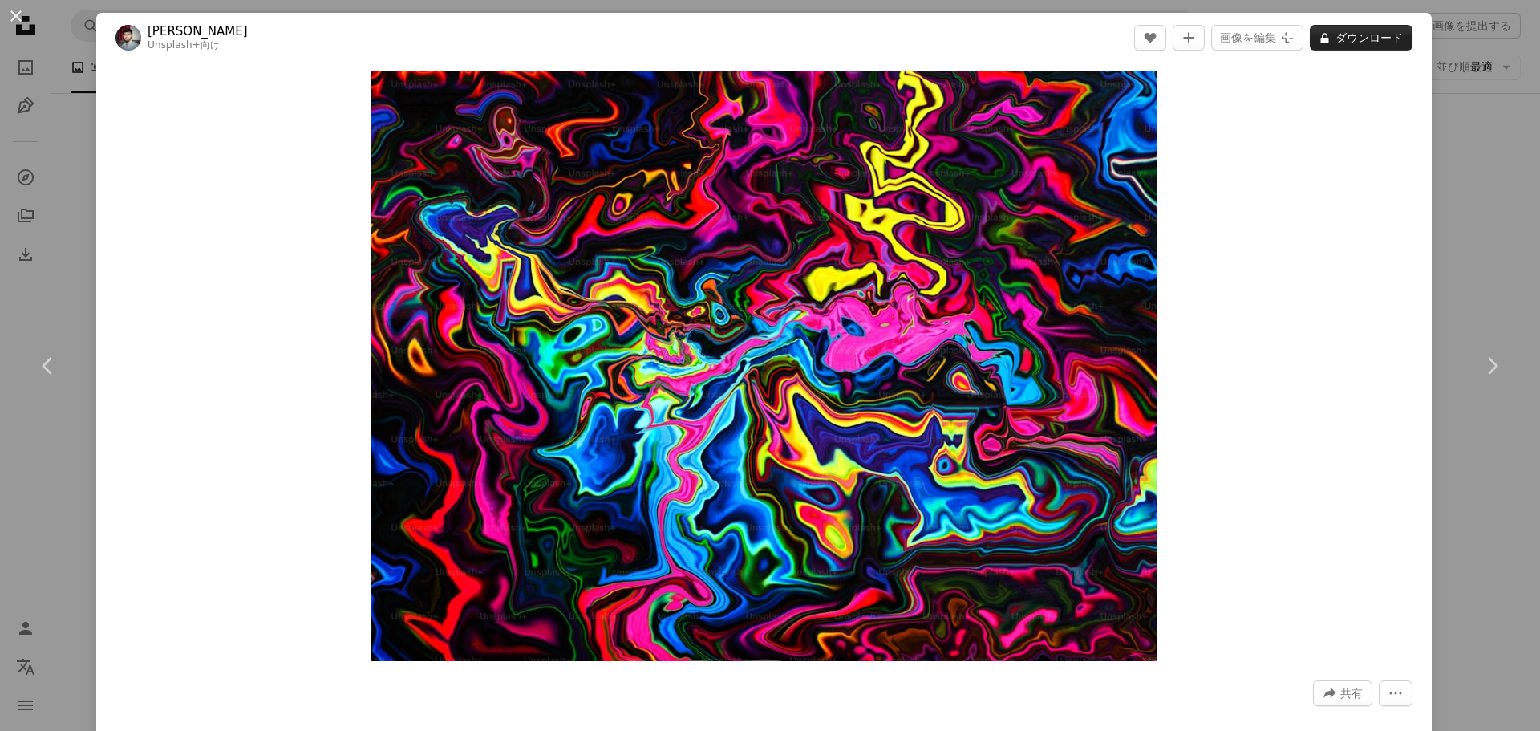 This screenshot has width=1540, height=731. I want to click on button: このビジュアルを共有する, so click(1343, 693).